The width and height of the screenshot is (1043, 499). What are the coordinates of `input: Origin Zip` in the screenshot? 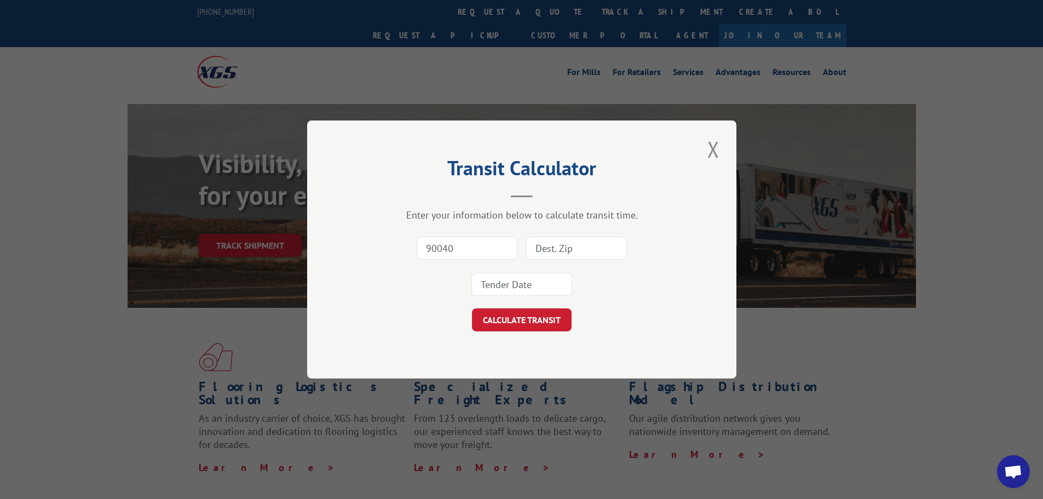 It's located at (467, 248).